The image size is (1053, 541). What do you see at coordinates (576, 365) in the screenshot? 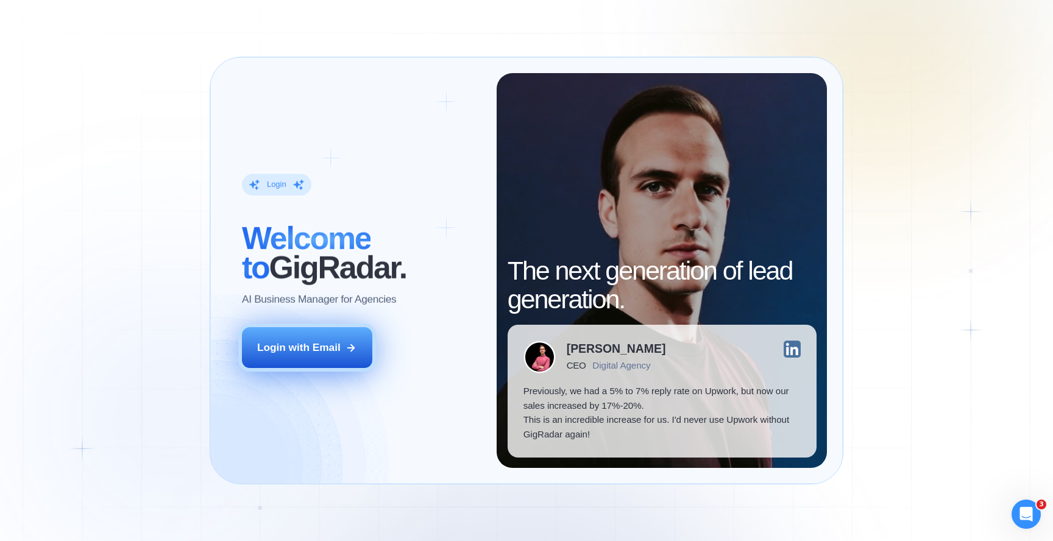
I see `div: CEO` at bounding box center [576, 365].